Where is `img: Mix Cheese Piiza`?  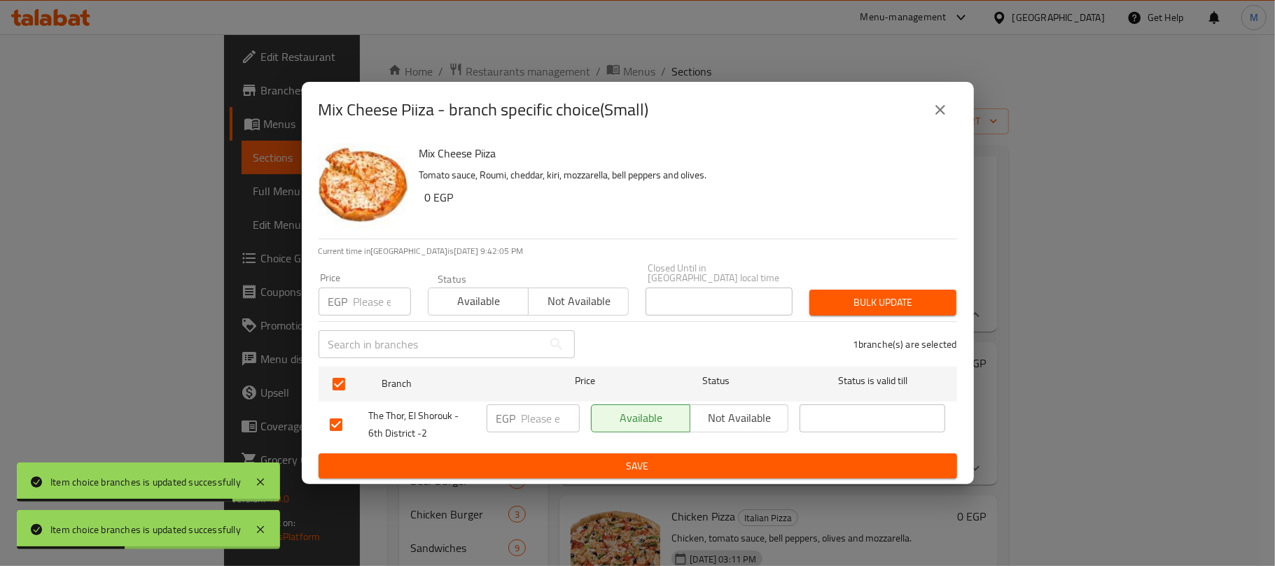
img: Mix Cheese Piiza is located at coordinates (363, 188).